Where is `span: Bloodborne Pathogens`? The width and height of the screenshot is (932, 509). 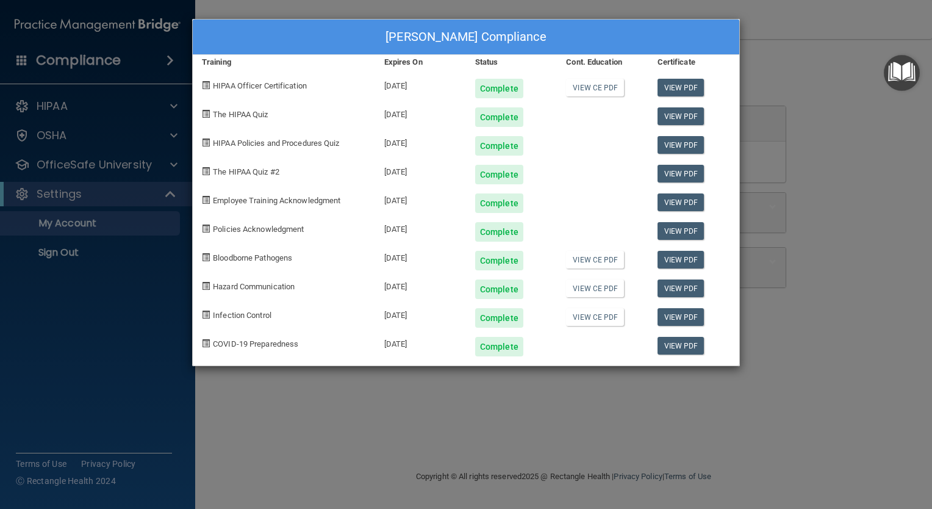
span: Bloodborne Pathogens is located at coordinates (252, 257).